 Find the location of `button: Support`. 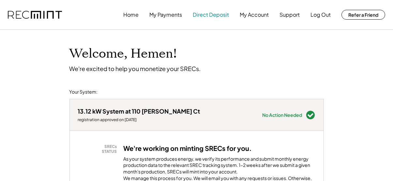

button: Support is located at coordinates (290, 15).